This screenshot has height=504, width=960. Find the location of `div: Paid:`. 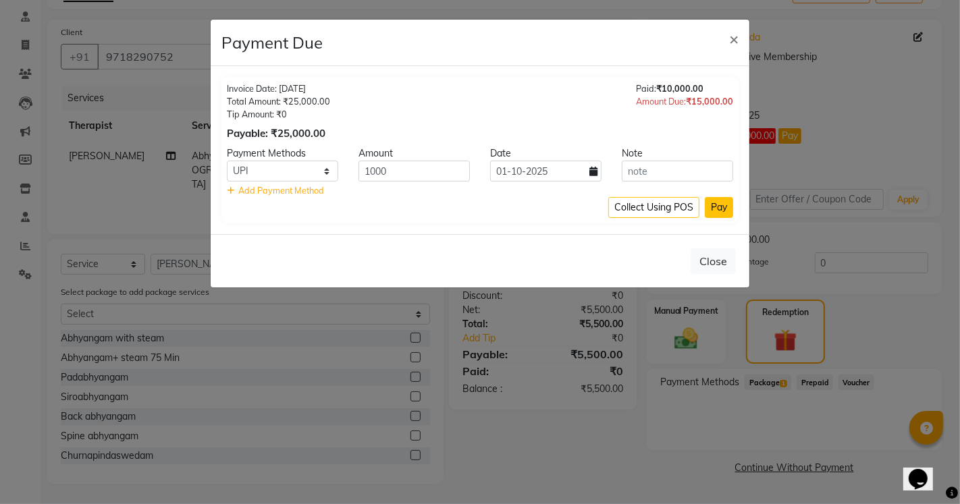

div: Paid: is located at coordinates (684, 88).